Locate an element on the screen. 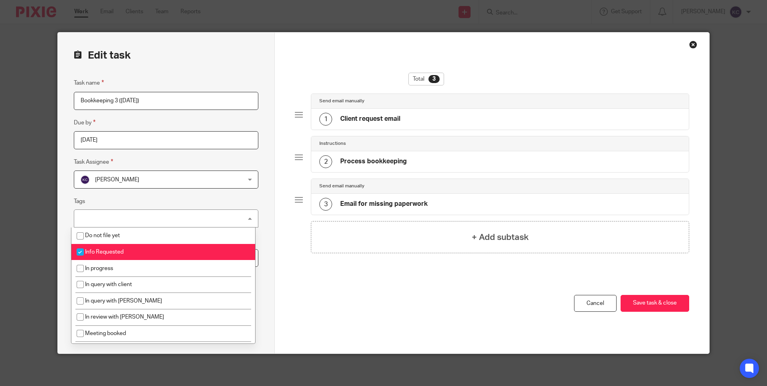 Image resolution: width=767 pixels, height=386 pixels. a: Cancel is located at coordinates (595, 303).